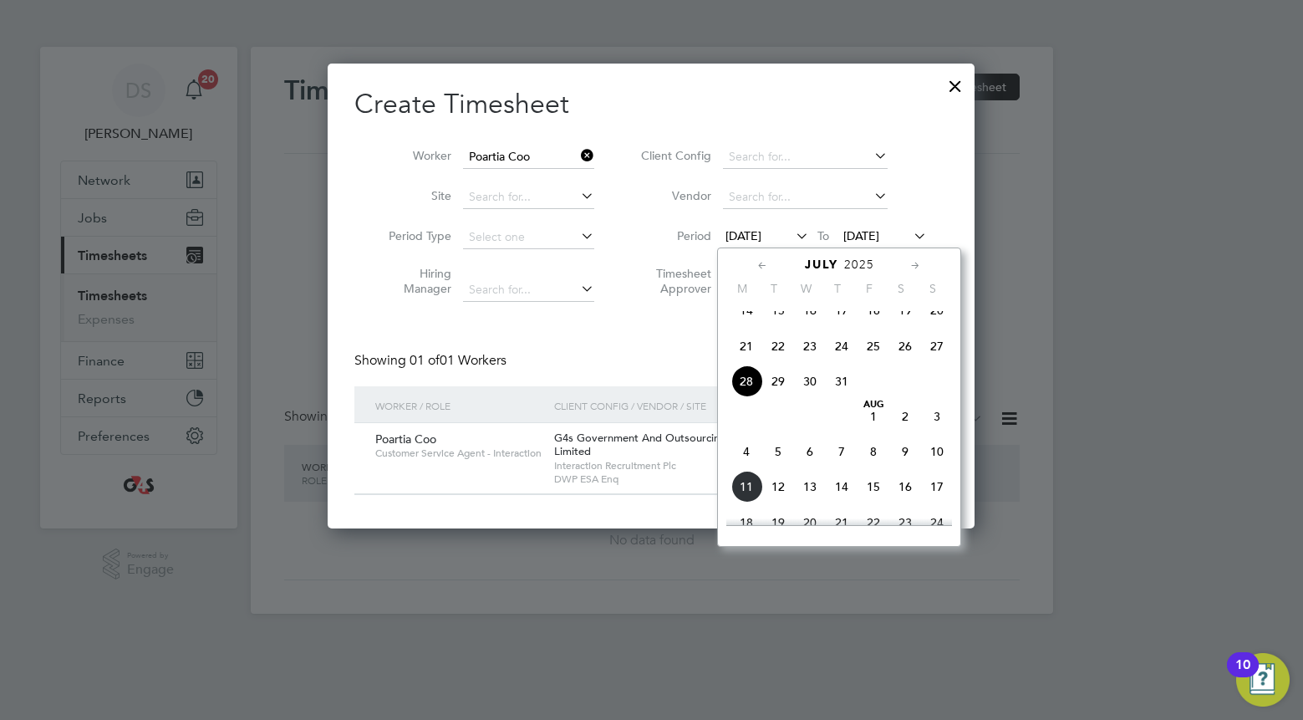 Image resolution: width=1303 pixels, height=720 pixels. I want to click on span: 11, so click(746, 486).